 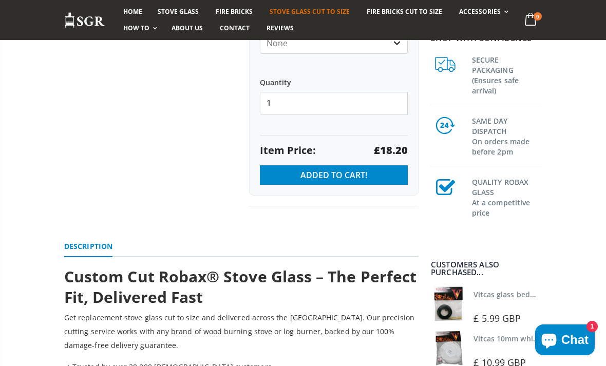 What do you see at coordinates (538, 16) in the screenshot?
I see `span: 0` at bounding box center [538, 16].